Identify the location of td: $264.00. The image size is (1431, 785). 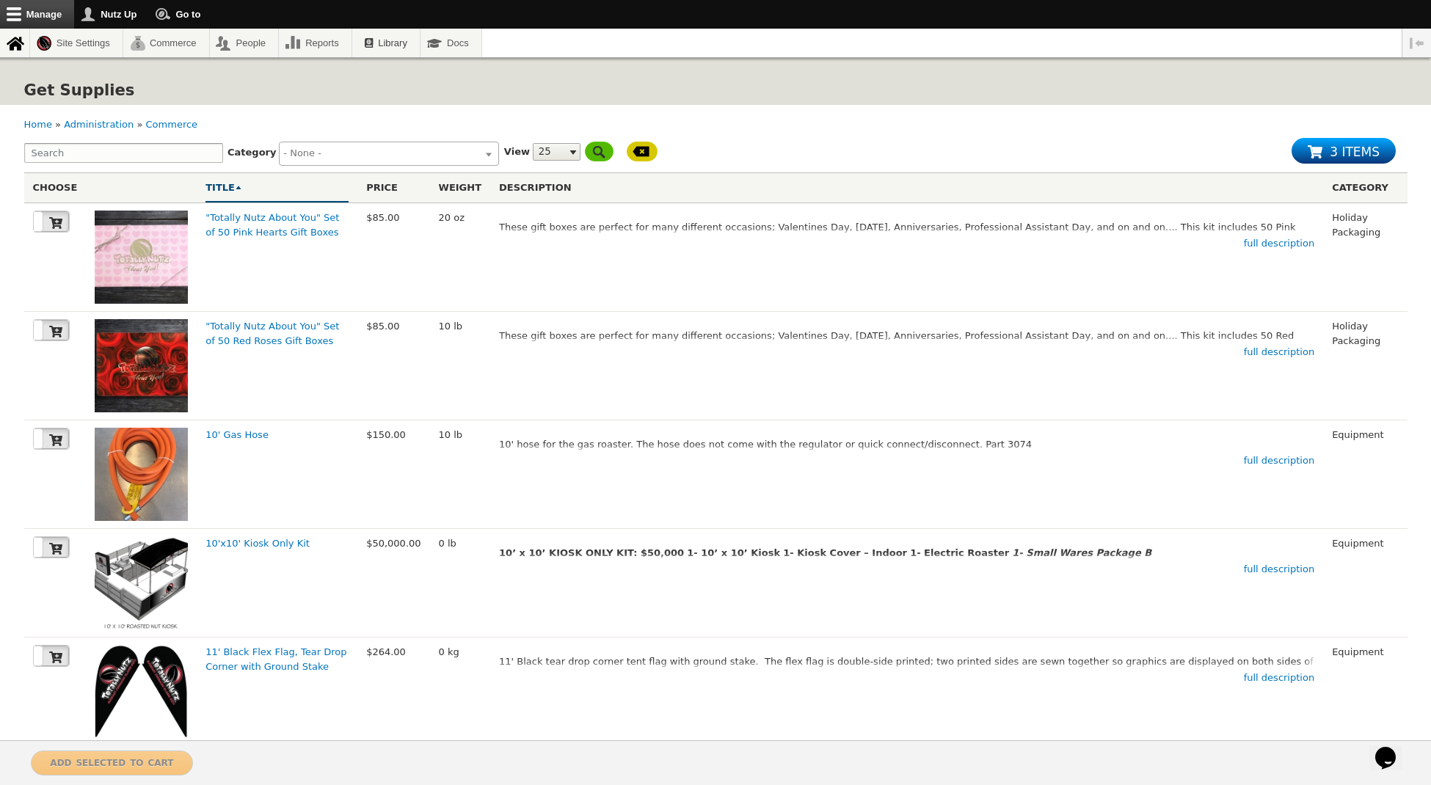
(393, 691).